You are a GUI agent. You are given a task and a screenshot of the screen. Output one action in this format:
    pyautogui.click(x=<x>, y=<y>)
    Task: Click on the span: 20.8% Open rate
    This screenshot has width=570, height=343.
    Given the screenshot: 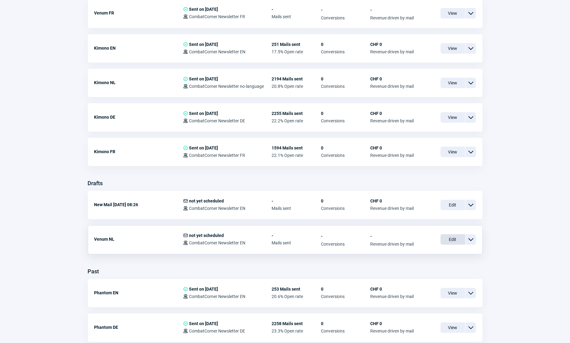 What is the action you would take?
    pyautogui.click(x=297, y=86)
    